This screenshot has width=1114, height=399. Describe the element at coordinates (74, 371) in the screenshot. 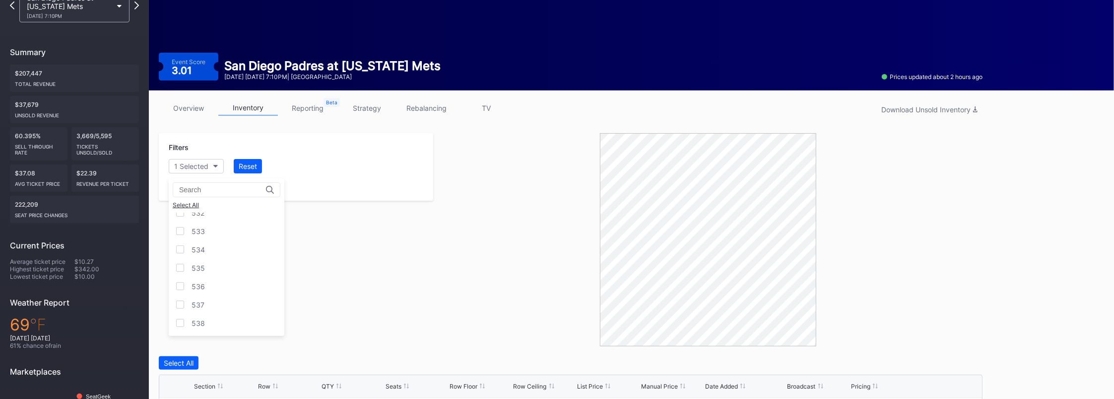

I see `div: Marketplaces` at that location.